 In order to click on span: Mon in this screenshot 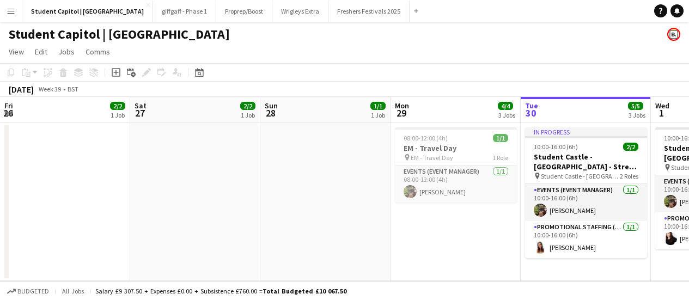, I will do `click(402, 106)`.